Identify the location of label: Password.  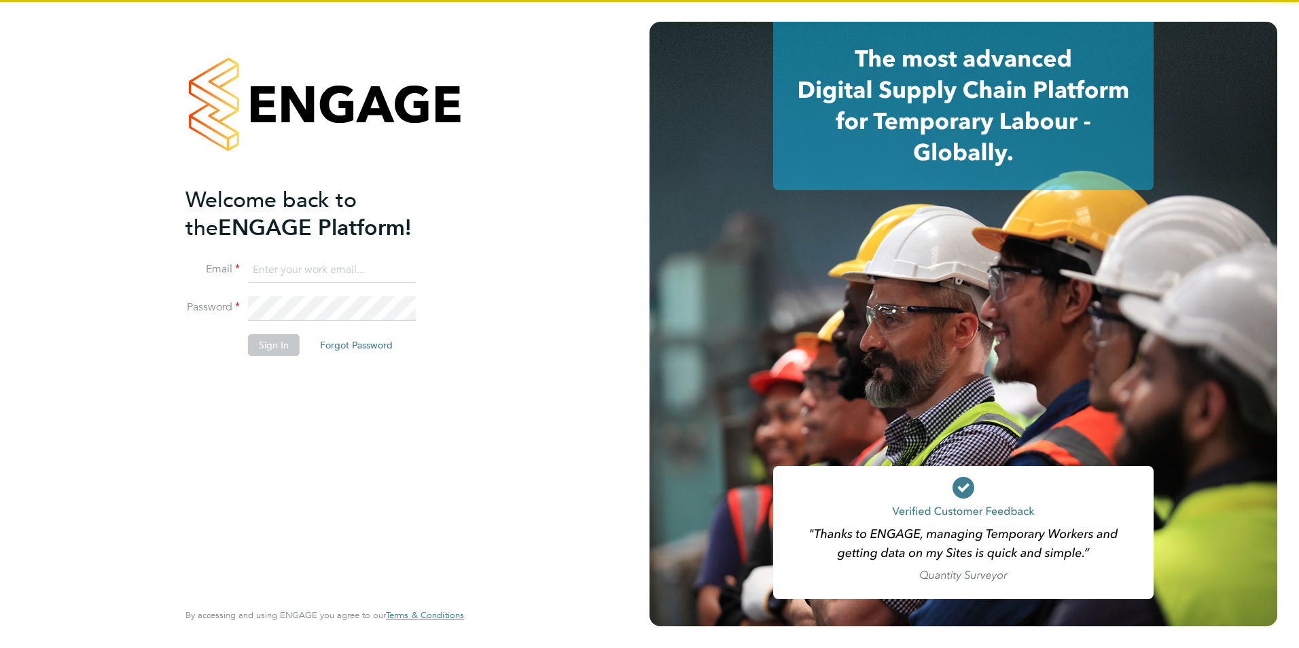
(213, 307).